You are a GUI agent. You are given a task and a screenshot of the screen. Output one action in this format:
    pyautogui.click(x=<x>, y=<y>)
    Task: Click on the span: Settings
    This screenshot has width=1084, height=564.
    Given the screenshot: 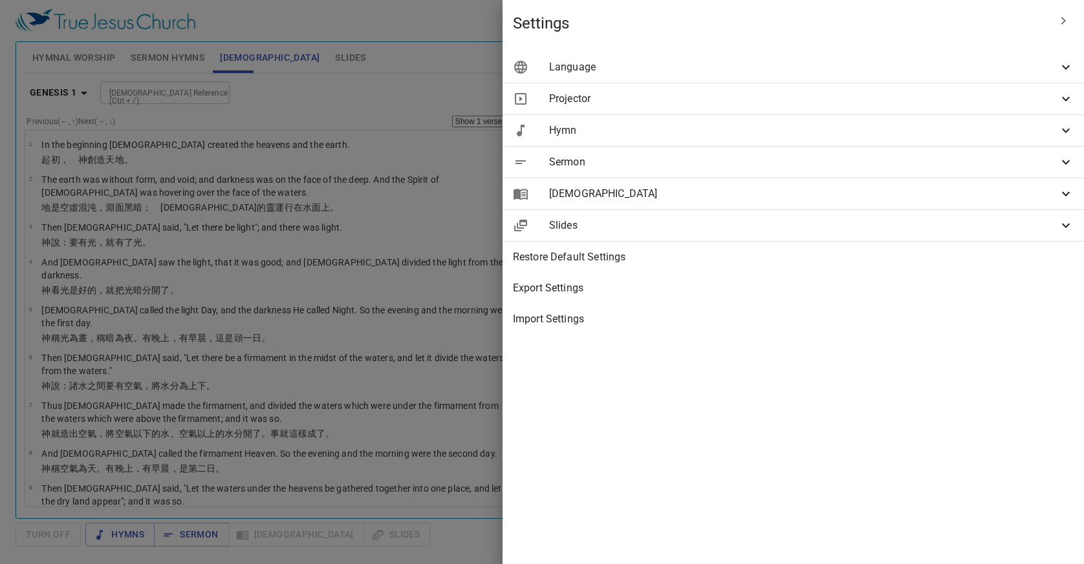 What is the action you would take?
    pyautogui.click(x=780, y=23)
    